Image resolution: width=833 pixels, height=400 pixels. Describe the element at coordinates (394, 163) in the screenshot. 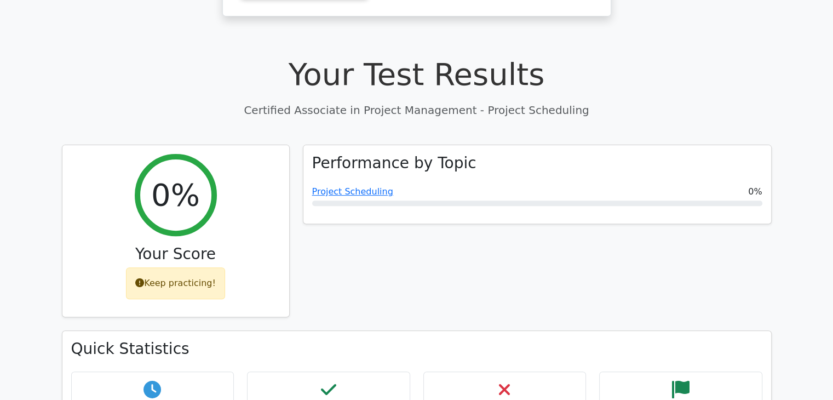

I see `h3: Performance by Topic` at that location.